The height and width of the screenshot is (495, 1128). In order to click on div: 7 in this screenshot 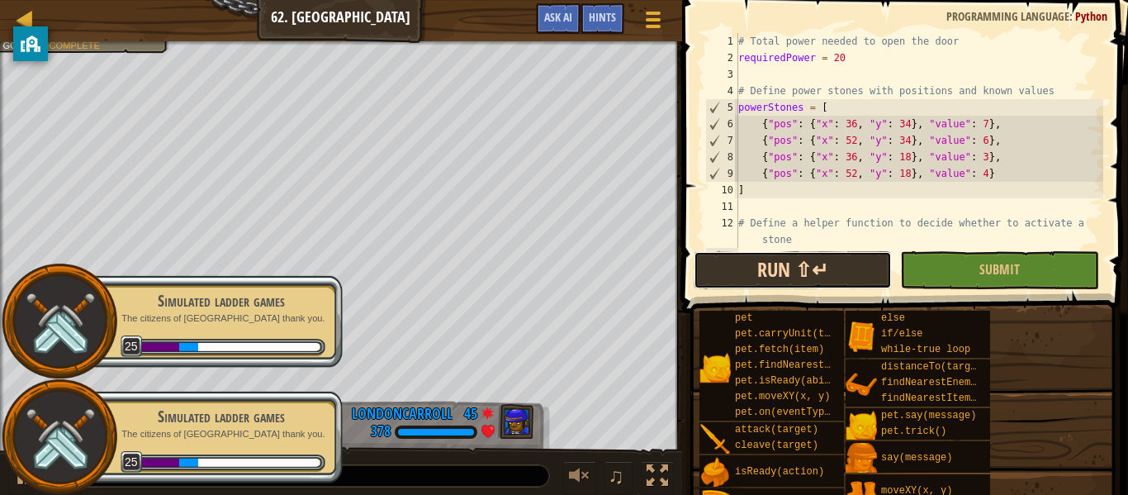, I will do `click(722, 140)`.